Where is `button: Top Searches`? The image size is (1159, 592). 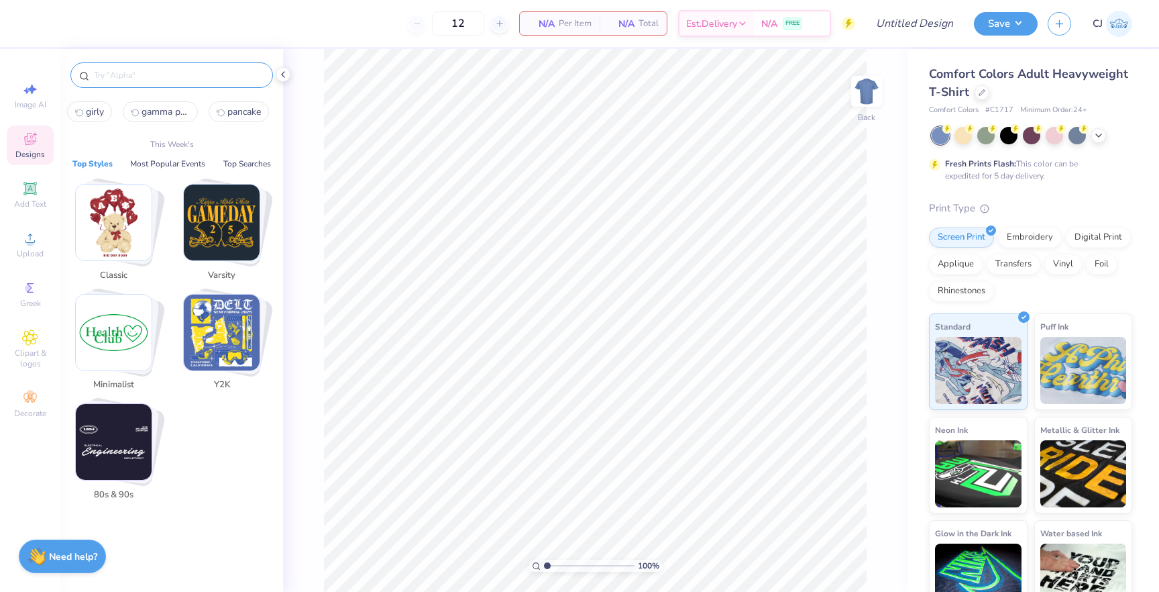 button: Top Searches is located at coordinates (247, 164).